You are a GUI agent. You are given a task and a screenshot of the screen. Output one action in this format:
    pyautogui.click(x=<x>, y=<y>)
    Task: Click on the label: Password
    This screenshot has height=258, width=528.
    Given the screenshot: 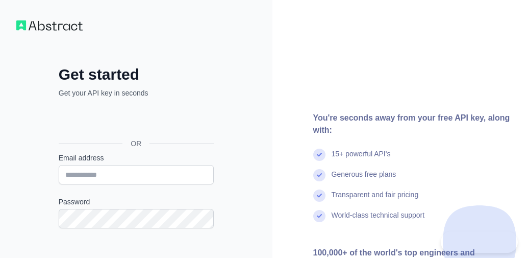 What is the action you would take?
    pyautogui.click(x=136, y=202)
    